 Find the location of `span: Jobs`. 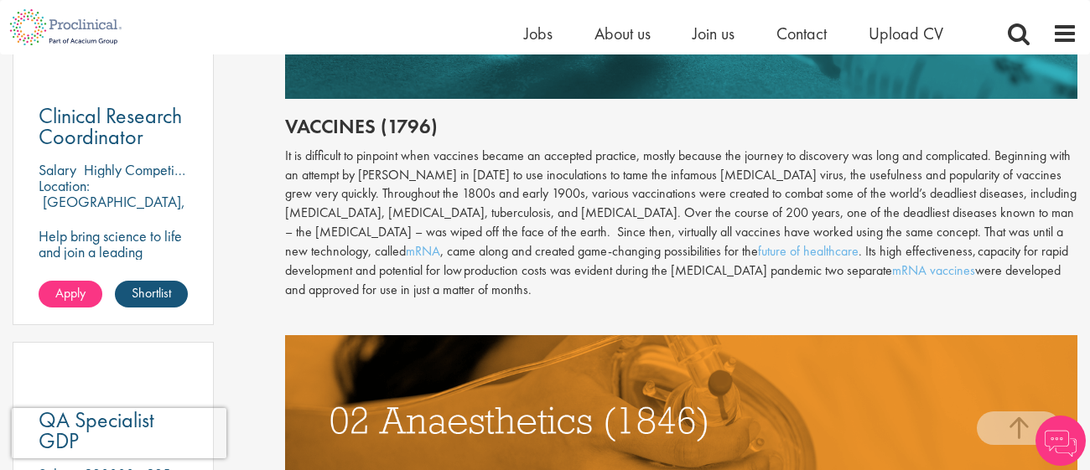

span: Jobs is located at coordinates (538, 34).